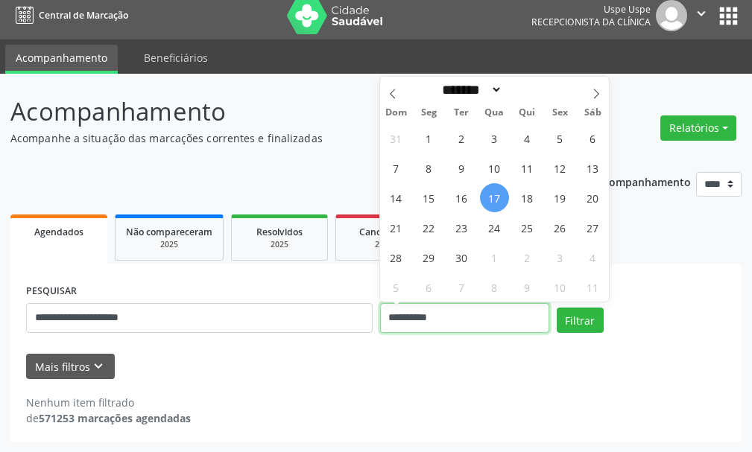 This screenshot has width=752, height=452. What do you see at coordinates (593, 227) in the screenshot?
I see `span: Setembro 27, 2025` at bounding box center [593, 227].